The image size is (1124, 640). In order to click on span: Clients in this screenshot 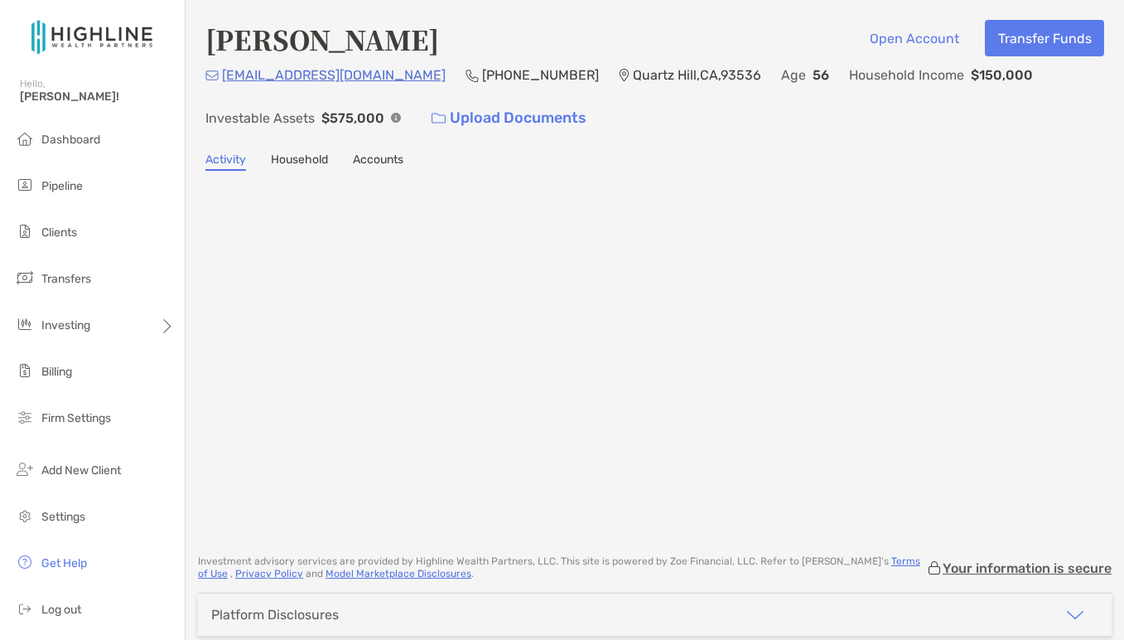, I will do `click(59, 232)`.